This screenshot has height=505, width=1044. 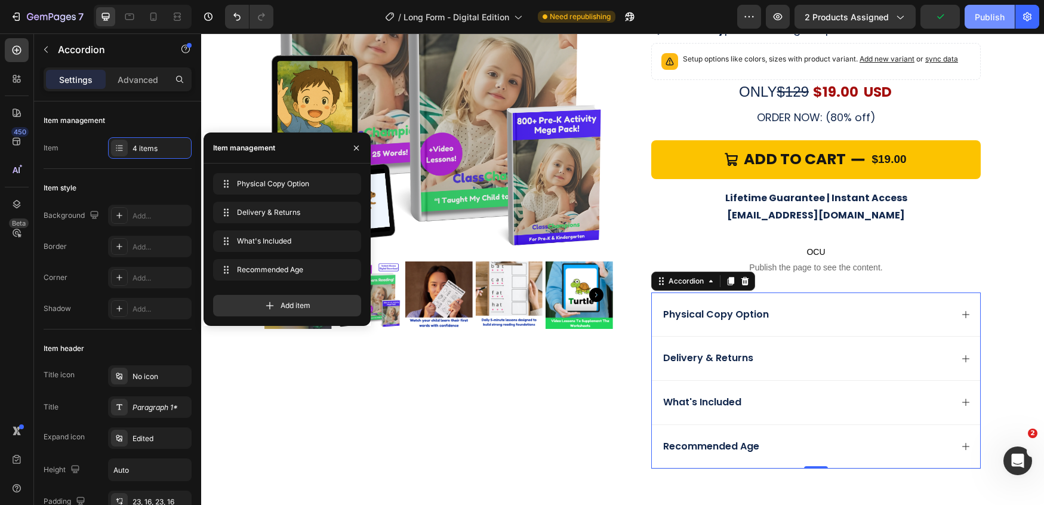 I want to click on p: What's Included, so click(x=501, y=369).